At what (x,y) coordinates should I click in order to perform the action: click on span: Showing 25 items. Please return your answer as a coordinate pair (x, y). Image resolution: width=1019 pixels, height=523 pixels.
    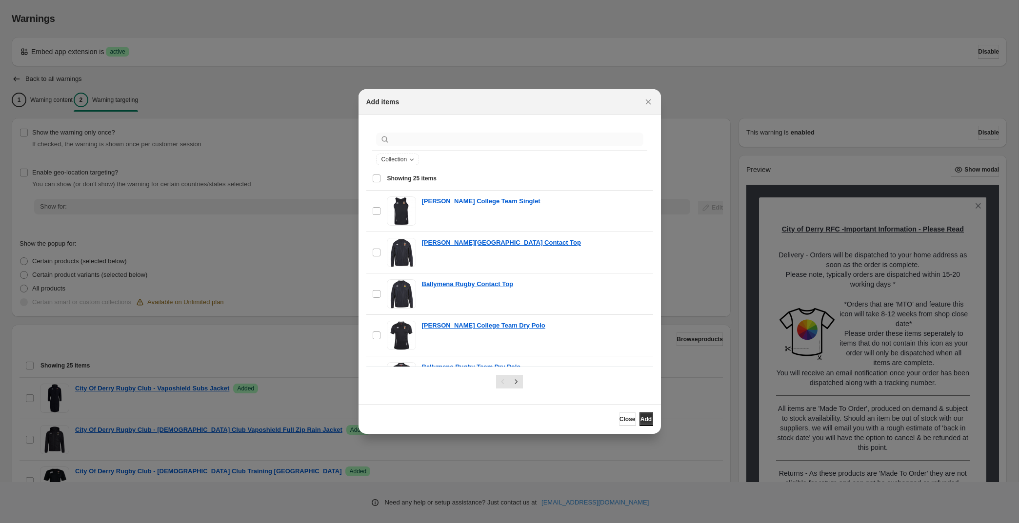
    Looking at the image, I should click on (412, 179).